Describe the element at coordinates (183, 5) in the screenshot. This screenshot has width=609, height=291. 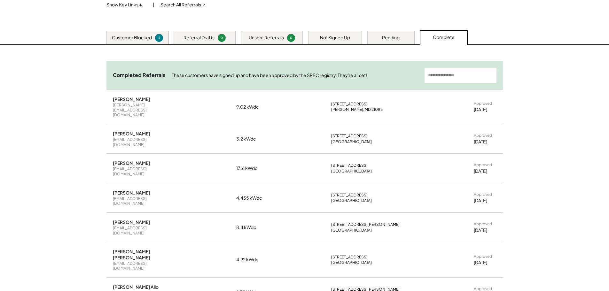
I see `div: Search All Referrals ↗` at that location.